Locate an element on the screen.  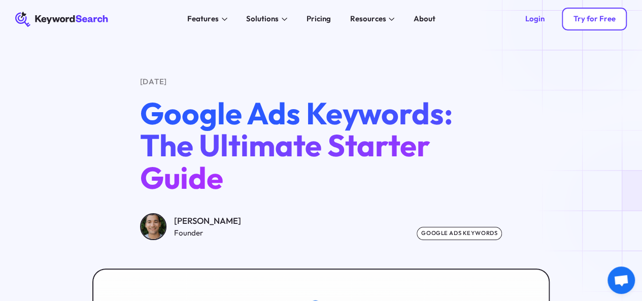
span: Google Ads Keywords: The Ultimate Starter Guide is located at coordinates (296, 145).